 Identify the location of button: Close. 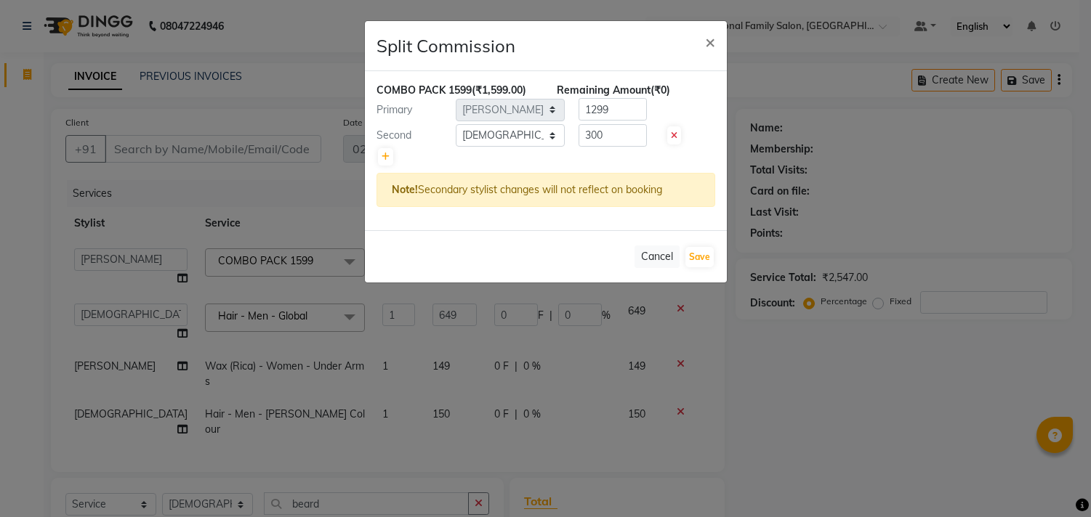
(710, 41).